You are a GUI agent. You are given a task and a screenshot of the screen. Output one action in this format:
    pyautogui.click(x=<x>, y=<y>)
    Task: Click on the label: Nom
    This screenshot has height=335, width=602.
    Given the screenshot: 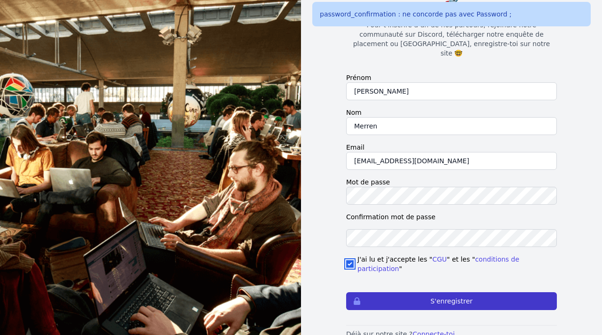 What is the action you would take?
    pyautogui.click(x=451, y=112)
    